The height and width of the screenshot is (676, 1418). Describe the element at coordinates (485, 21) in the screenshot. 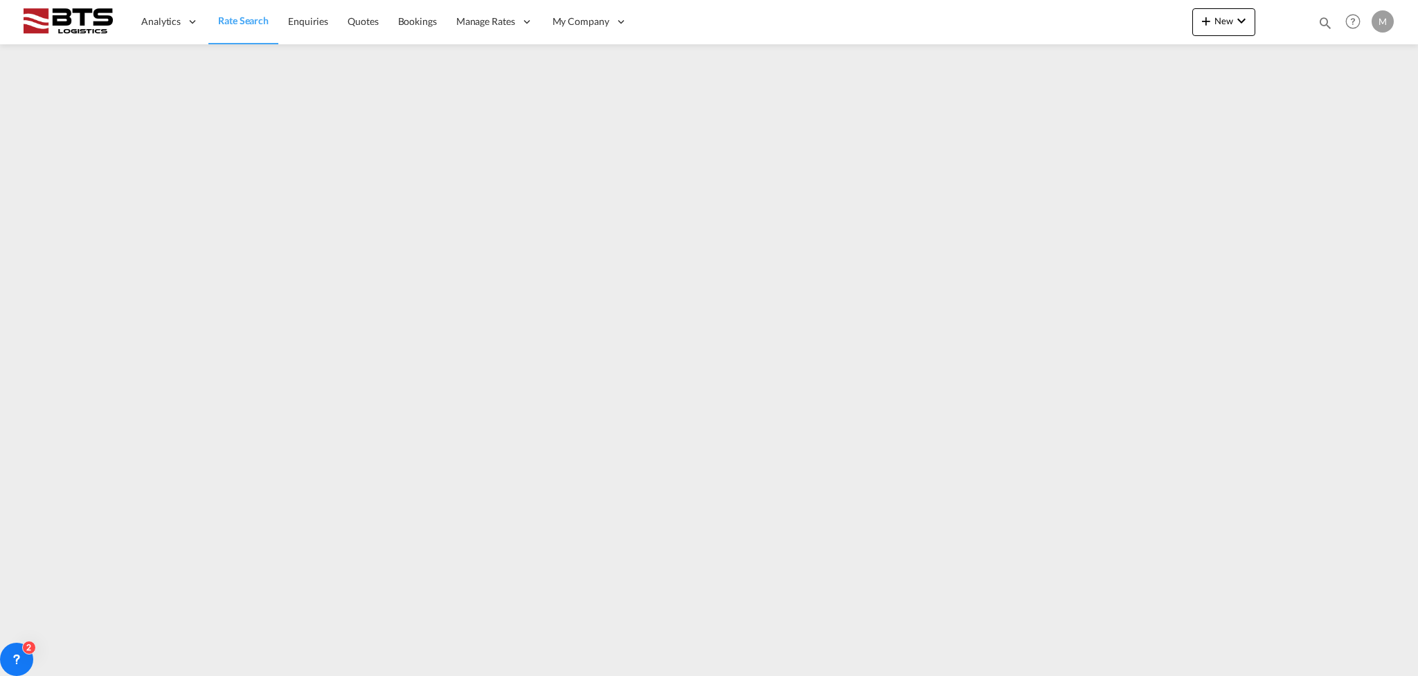

I see `span: Manage Rates` at that location.